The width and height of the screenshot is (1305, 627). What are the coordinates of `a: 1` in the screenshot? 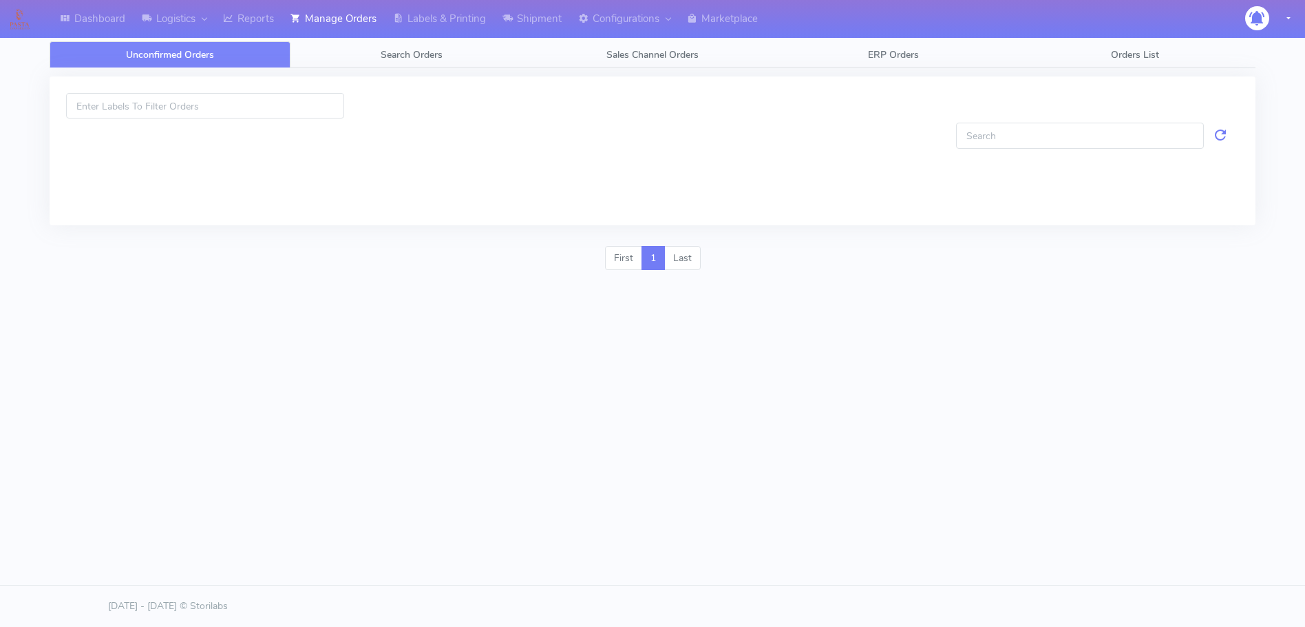 It's located at (653, 258).